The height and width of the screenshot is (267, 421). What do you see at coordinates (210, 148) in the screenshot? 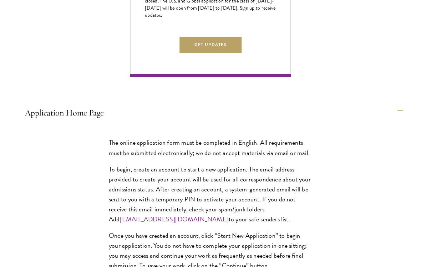
I see `p: The online application form must be completed in English. All requirements must be submitted elec...` at bounding box center [210, 148].